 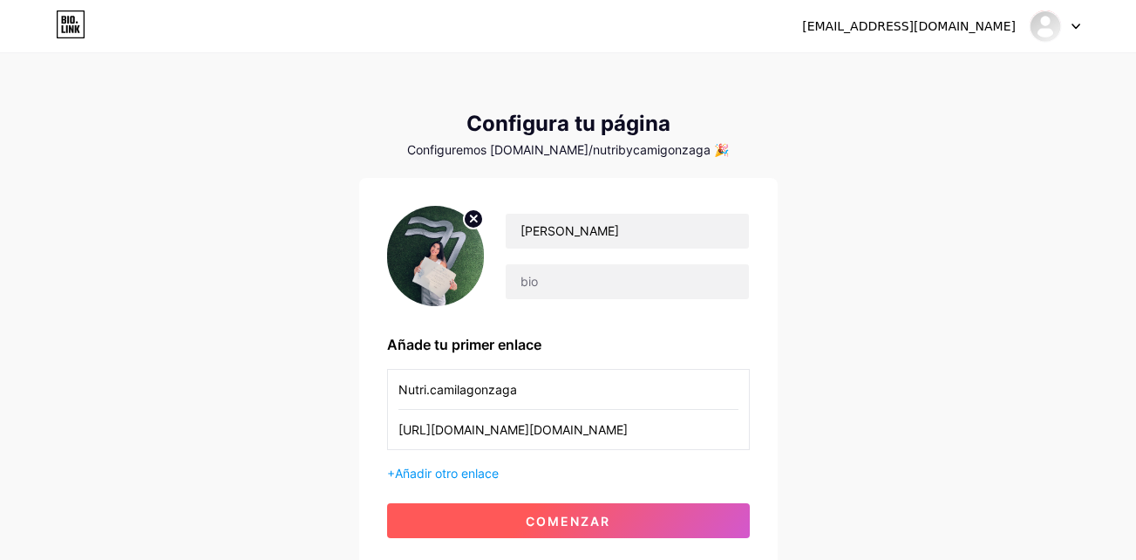 What do you see at coordinates (568, 389) in the screenshot?
I see `input: Nombre del enlace (Mi Instagram)` at bounding box center [568, 389].